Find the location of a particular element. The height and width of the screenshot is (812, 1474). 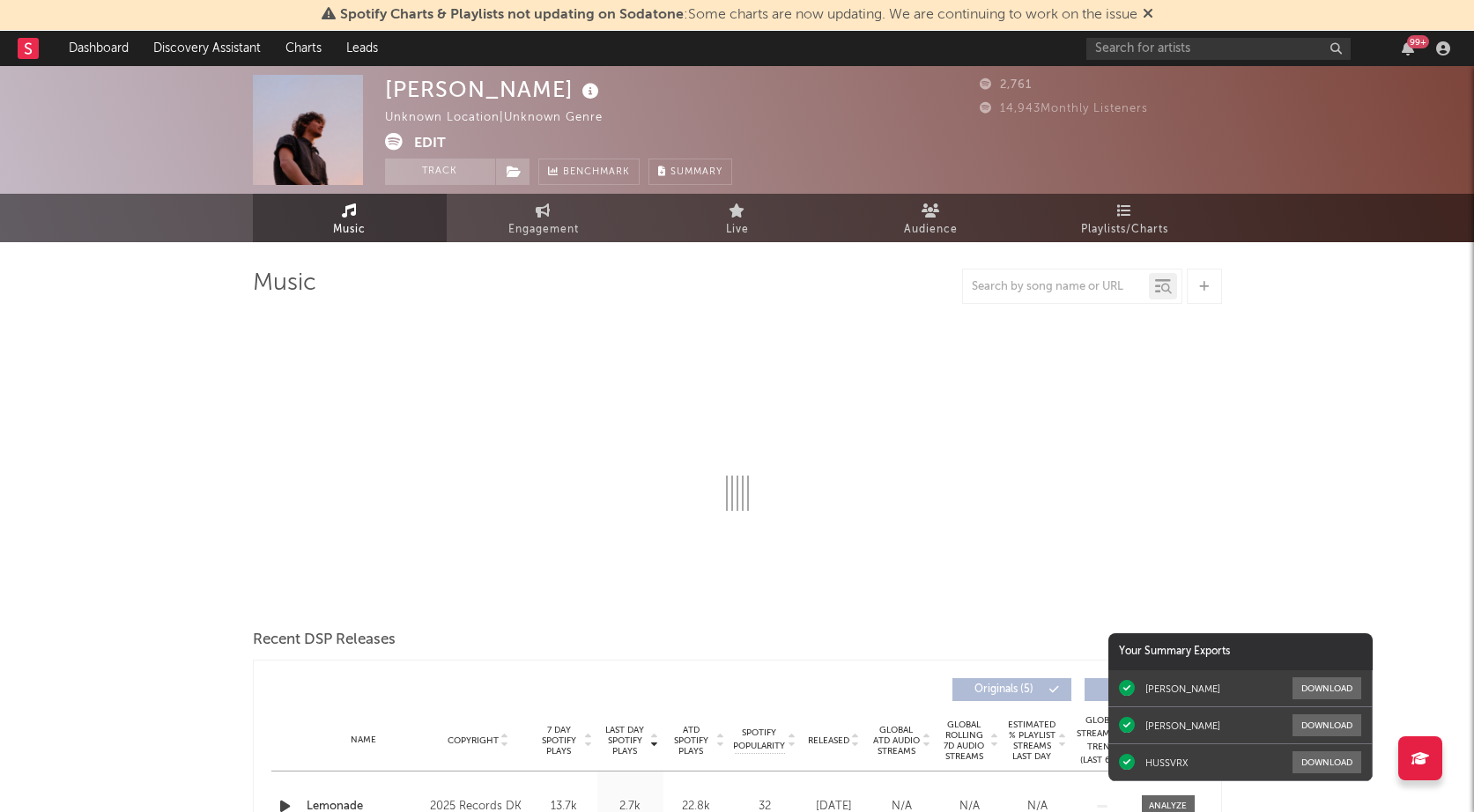

a: Dashboard is located at coordinates (99, 49).